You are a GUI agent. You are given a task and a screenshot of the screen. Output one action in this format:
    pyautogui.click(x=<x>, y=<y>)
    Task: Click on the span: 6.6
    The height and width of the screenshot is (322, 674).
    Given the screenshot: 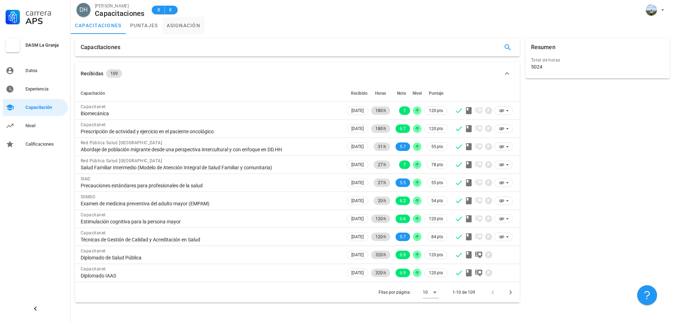 What is the action you would take?
    pyautogui.click(x=403, y=219)
    